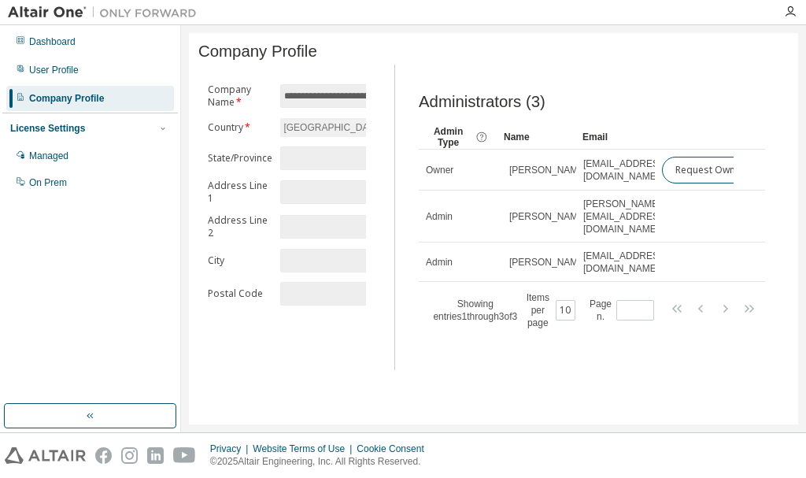 This screenshot has height=478, width=806. I want to click on div: License Settings, so click(47, 128).